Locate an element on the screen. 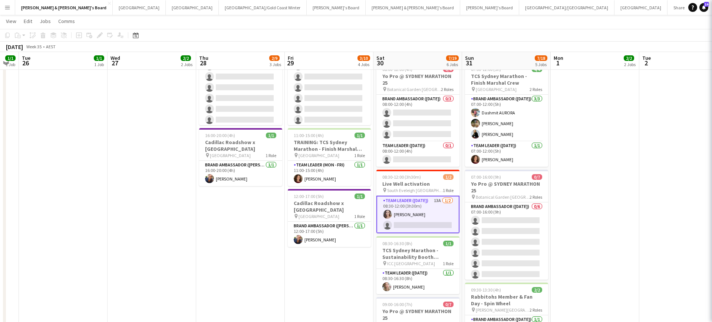  h3: Live Well activation is located at coordinates (418, 184).